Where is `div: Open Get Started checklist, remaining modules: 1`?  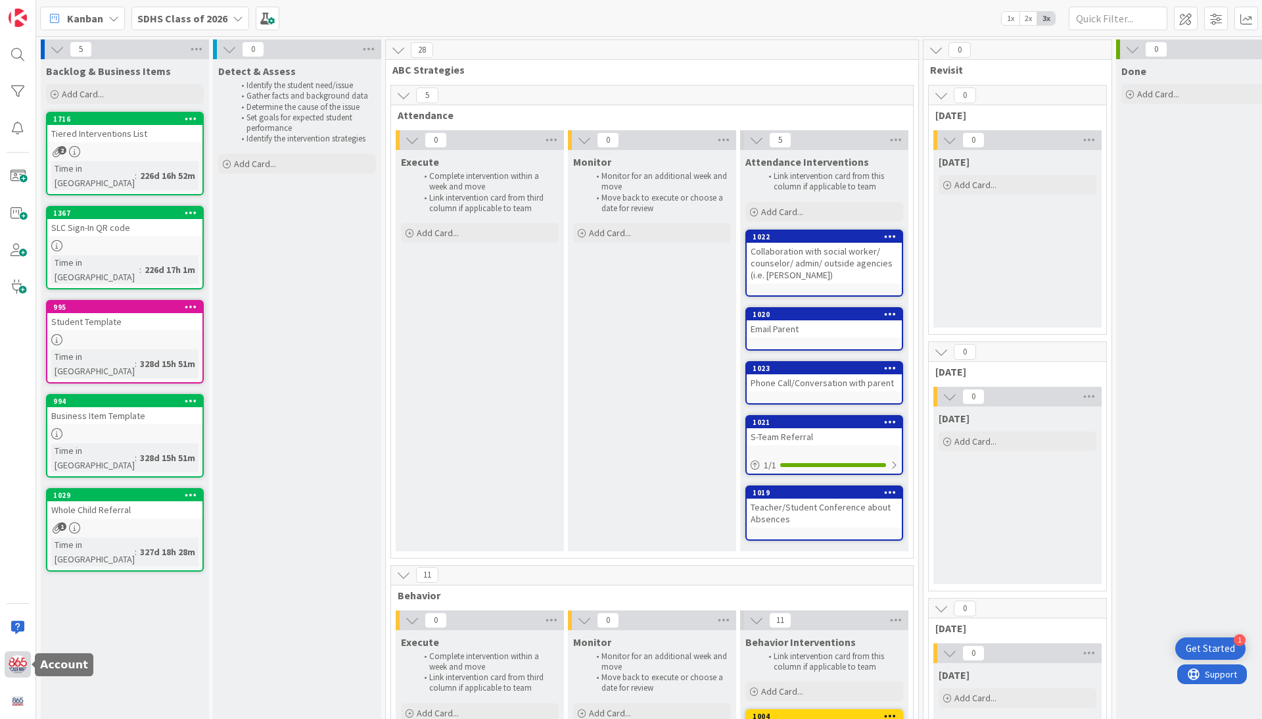
div: Open Get Started checklist, remaining modules: 1 is located at coordinates (1210, 648).